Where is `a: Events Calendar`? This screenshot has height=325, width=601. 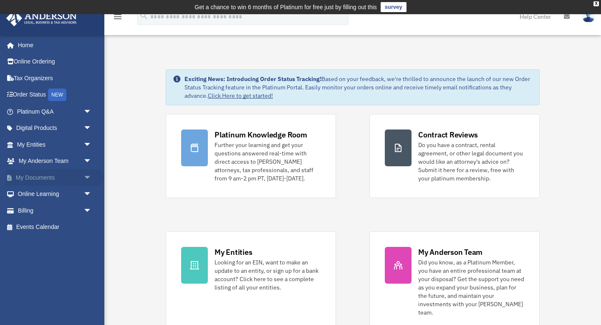
a: Events Calendar is located at coordinates (55, 227).